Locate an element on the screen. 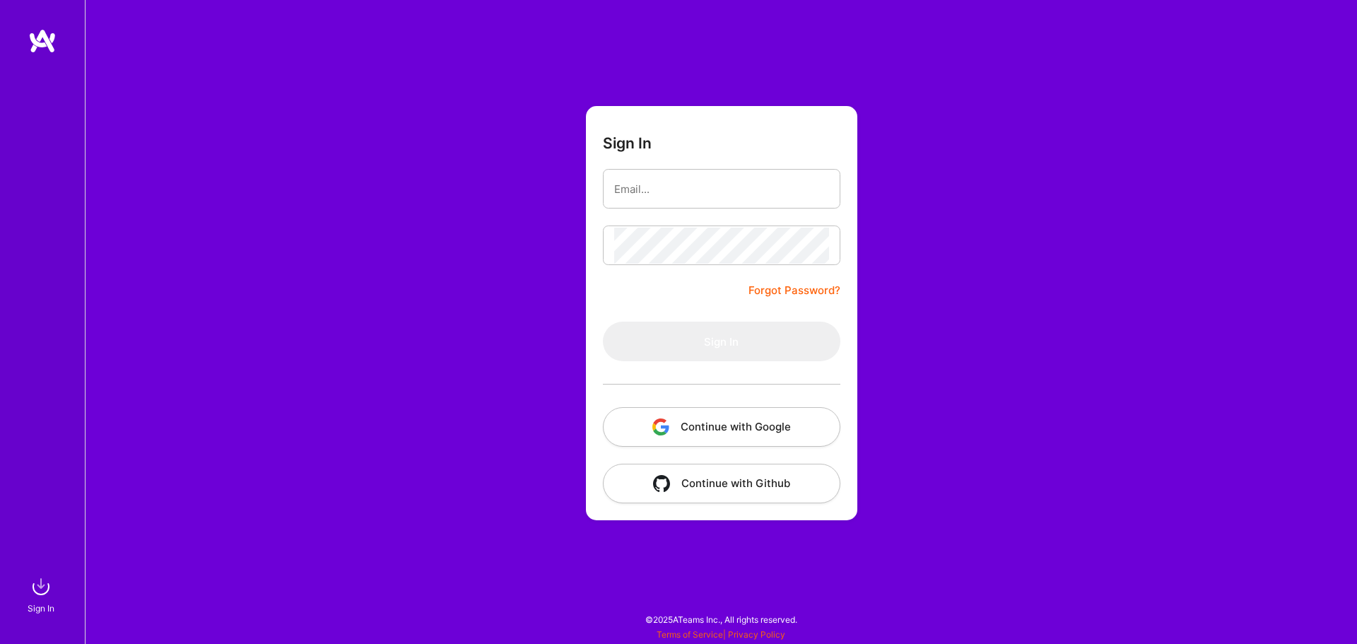 This screenshot has height=644, width=1357. div: © 2025 ATeams Inc., All rights reserved. is located at coordinates (721, 619).